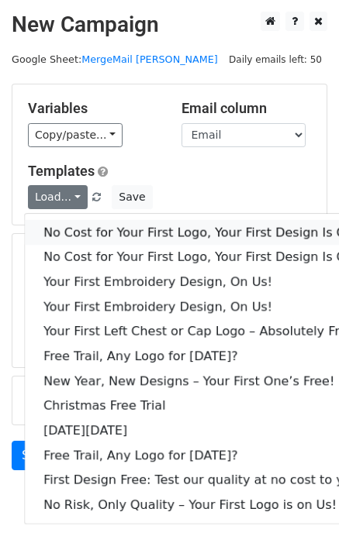  What do you see at coordinates (169, 25) in the screenshot?
I see `h2: New Campaign` at bounding box center [169, 25].